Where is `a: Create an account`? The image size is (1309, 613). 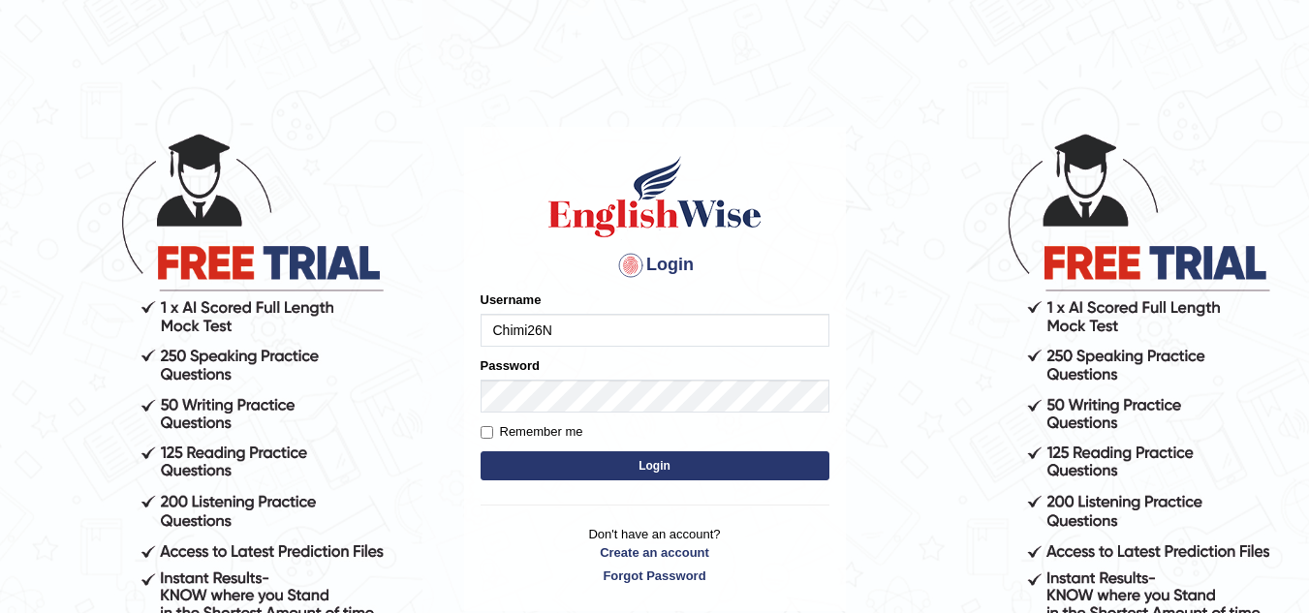 a: Create an account is located at coordinates (655, 552).